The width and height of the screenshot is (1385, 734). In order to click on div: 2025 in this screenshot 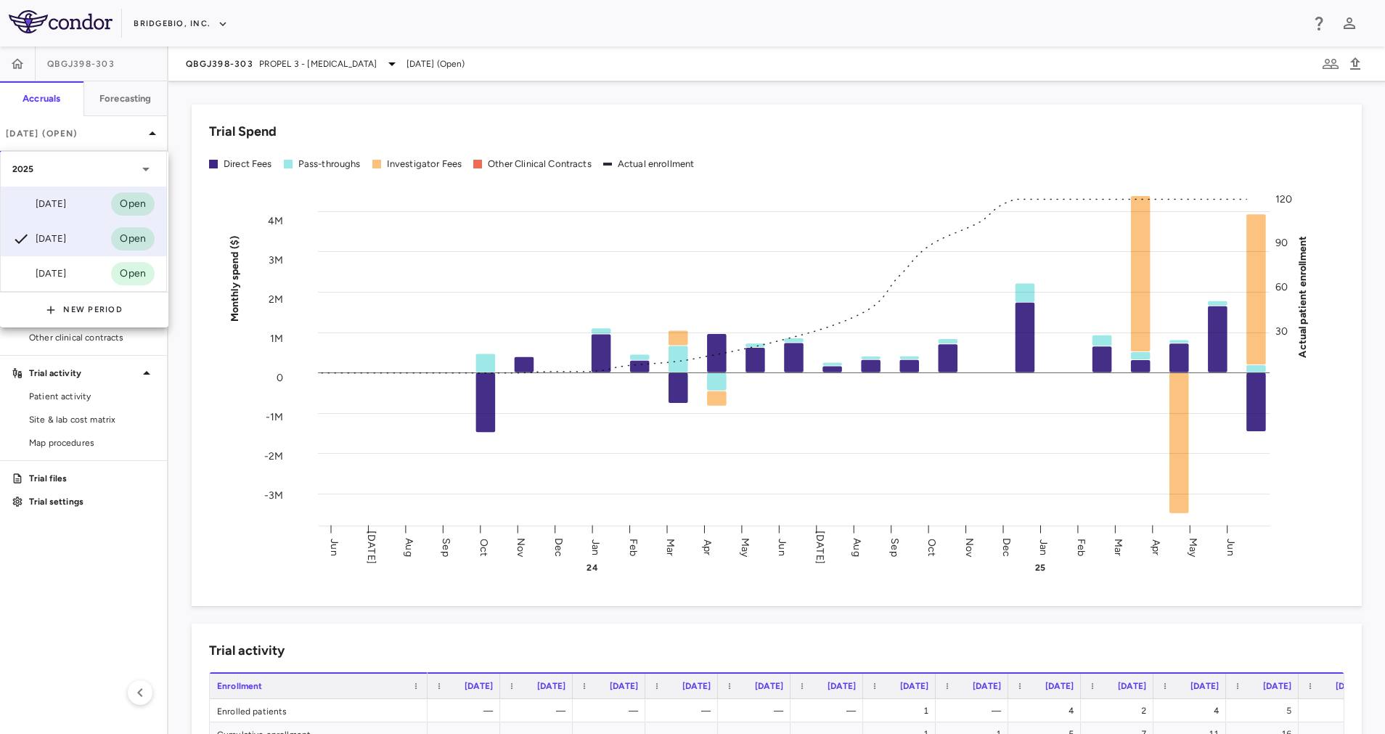, I will do `click(84, 169)`.